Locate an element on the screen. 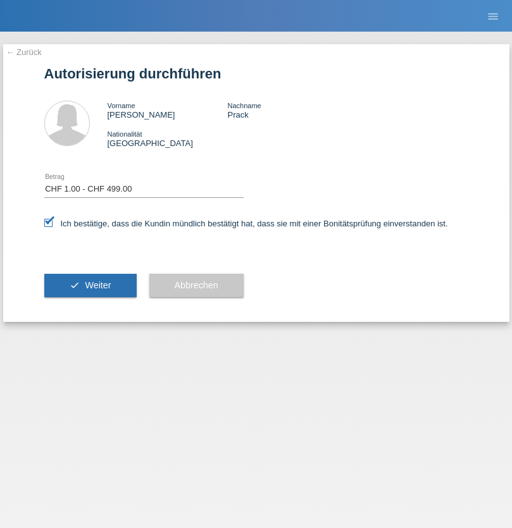 This screenshot has width=512, height=528. span: Nationalität is located at coordinates (125, 134).